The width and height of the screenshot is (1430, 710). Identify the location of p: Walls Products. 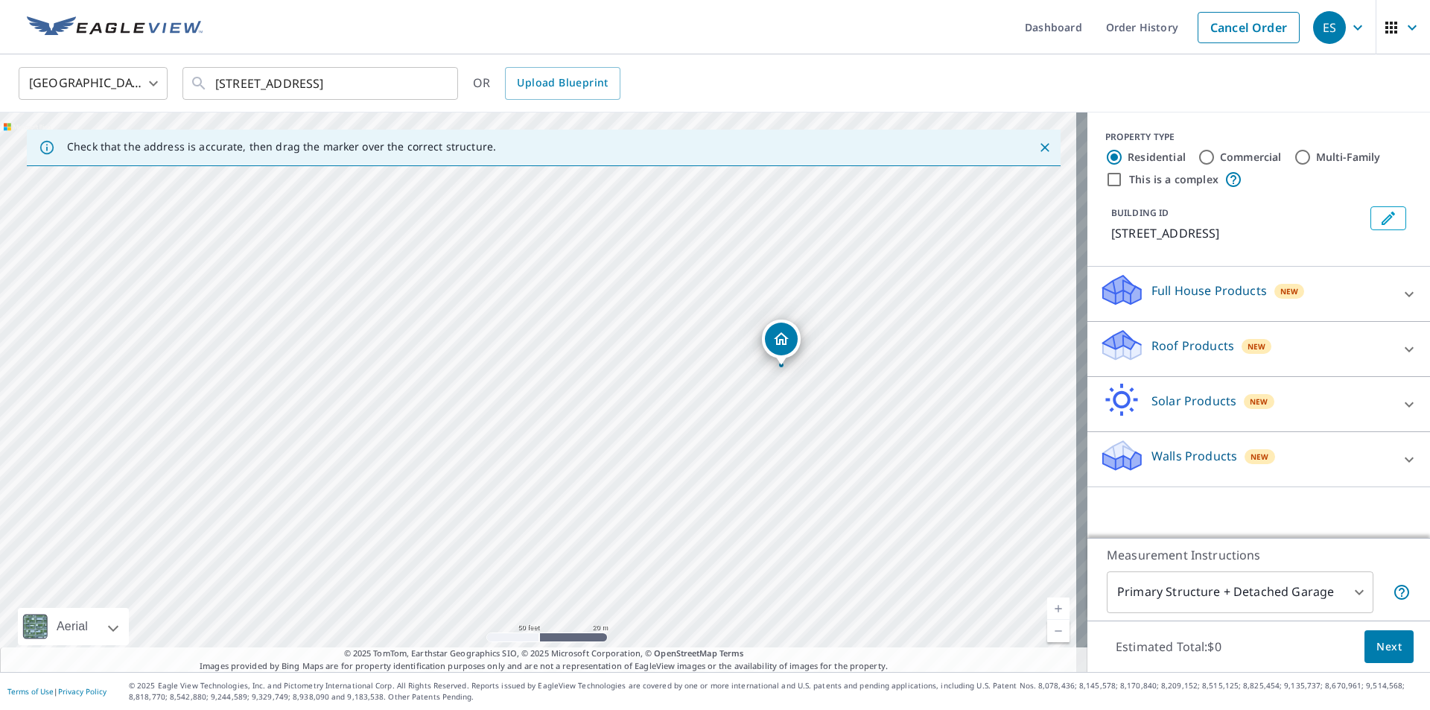
(1194, 456).